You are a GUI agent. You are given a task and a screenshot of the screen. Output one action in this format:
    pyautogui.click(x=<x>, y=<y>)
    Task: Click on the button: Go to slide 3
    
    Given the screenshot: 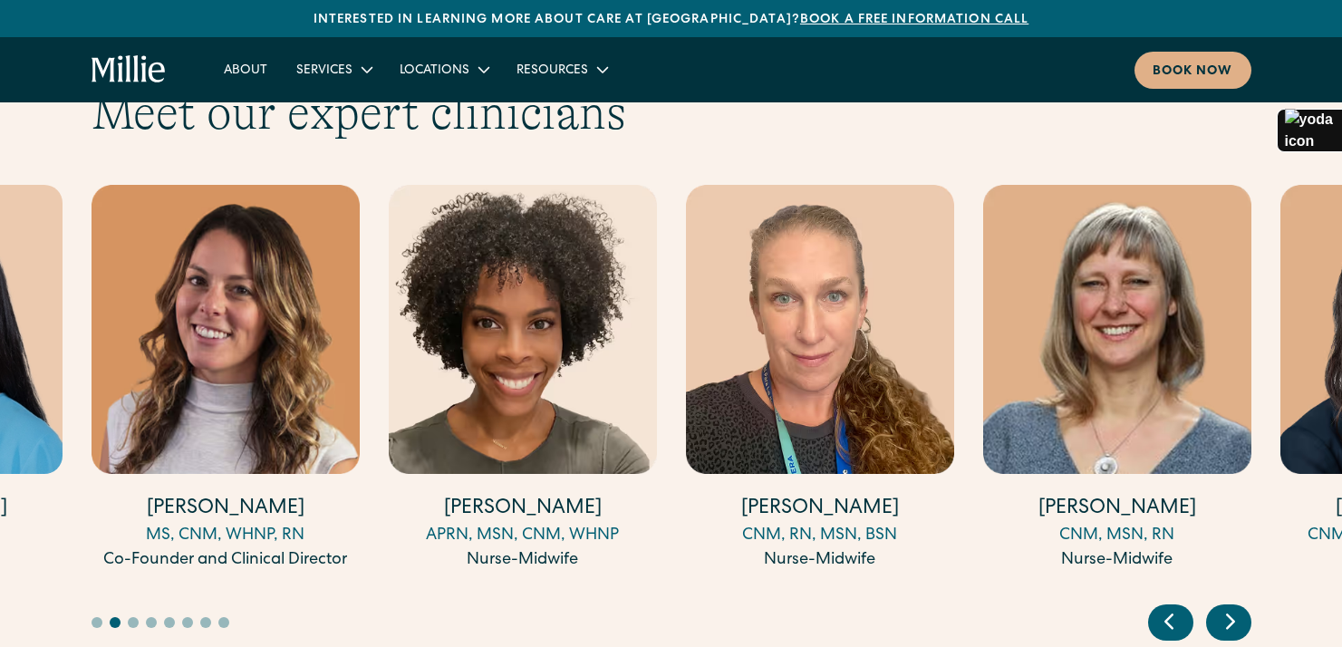 What is the action you would take?
    pyautogui.click(x=133, y=623)
    